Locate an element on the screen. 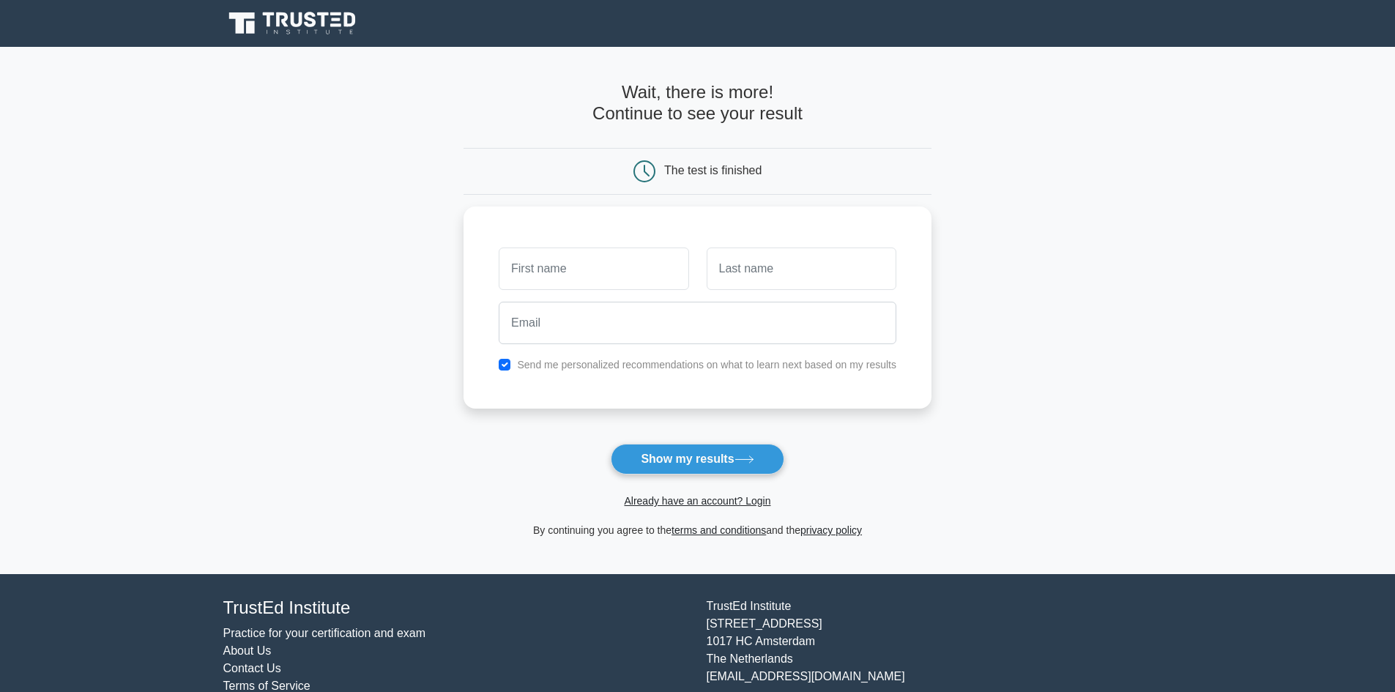 The width and height of the screenshot is (1395, 692). a: Already have an account? Login is located at coordinates (697, 501).